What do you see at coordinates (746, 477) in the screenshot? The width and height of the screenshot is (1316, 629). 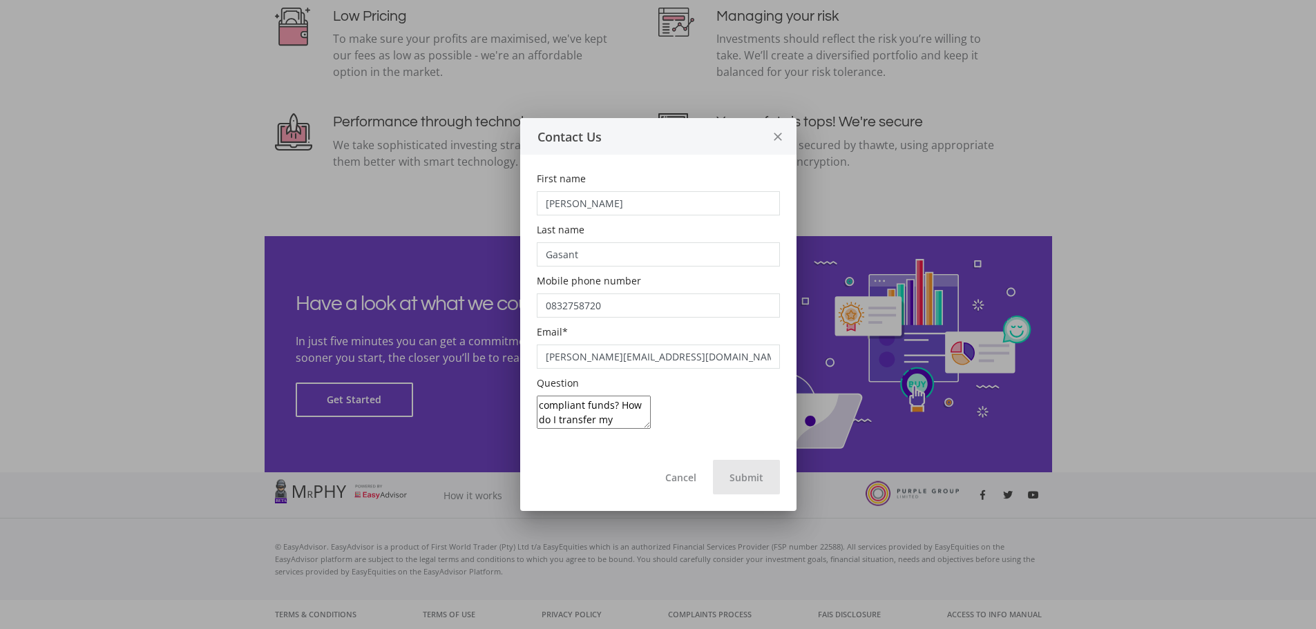 I see `button: Submit` at bounding box center [746, 477].